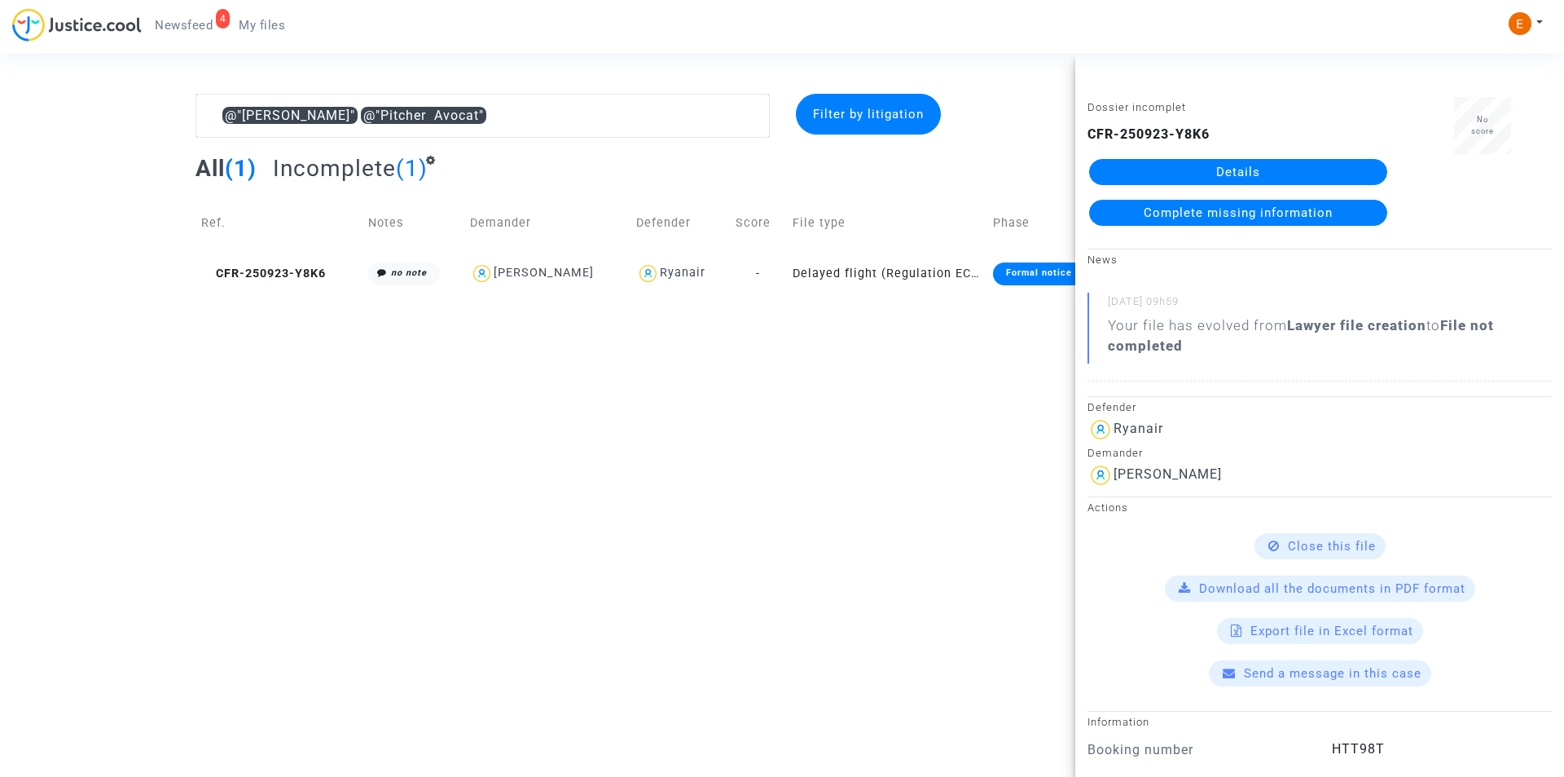  I want to click on span: Newsfeed, so click(183, 25).